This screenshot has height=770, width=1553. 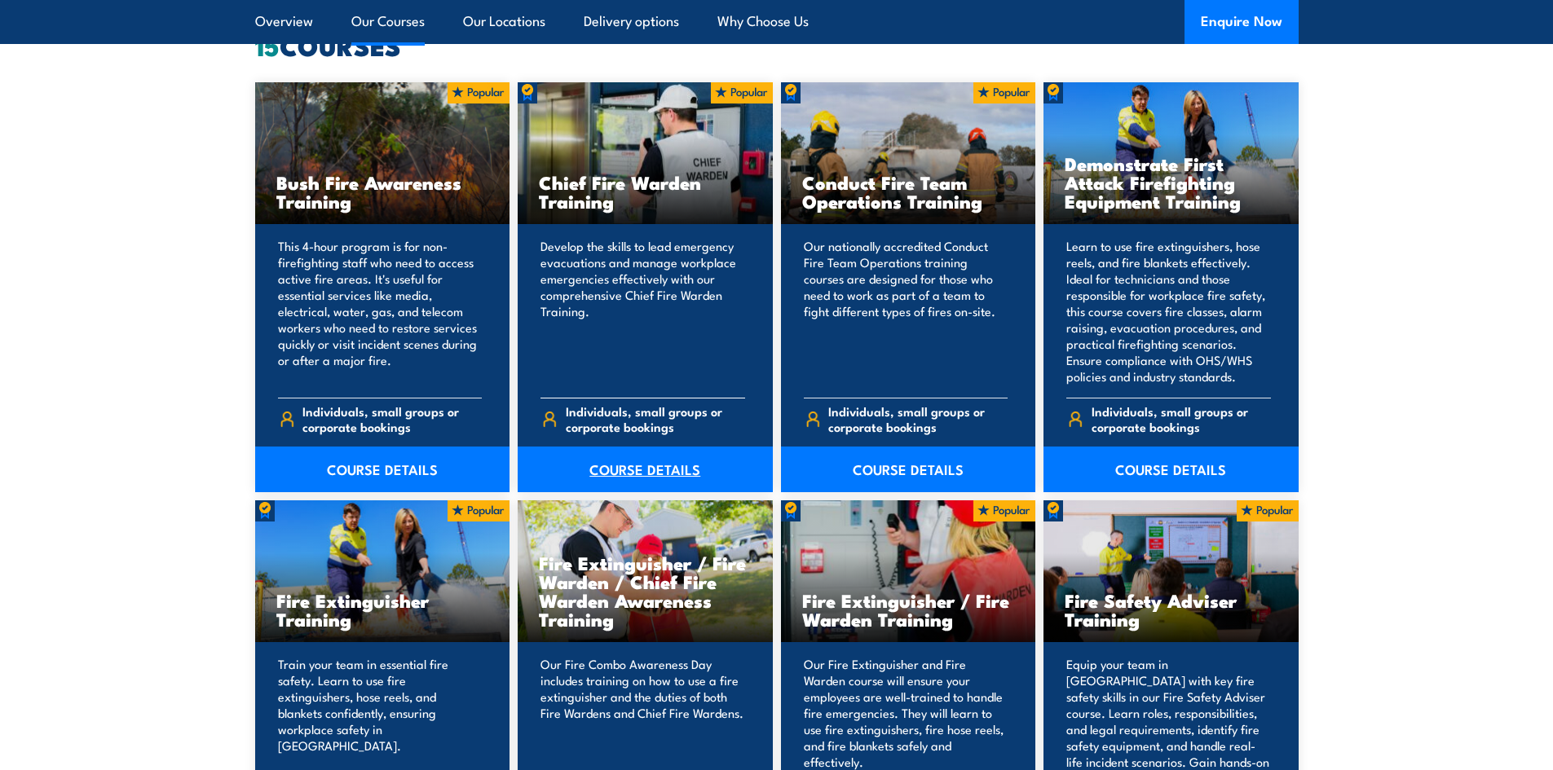 What do you see at coordinates (908, 192) in the screenshot?
I see `h3: Conduct Fire Team Operations Training` at bounding box center [908, 192].